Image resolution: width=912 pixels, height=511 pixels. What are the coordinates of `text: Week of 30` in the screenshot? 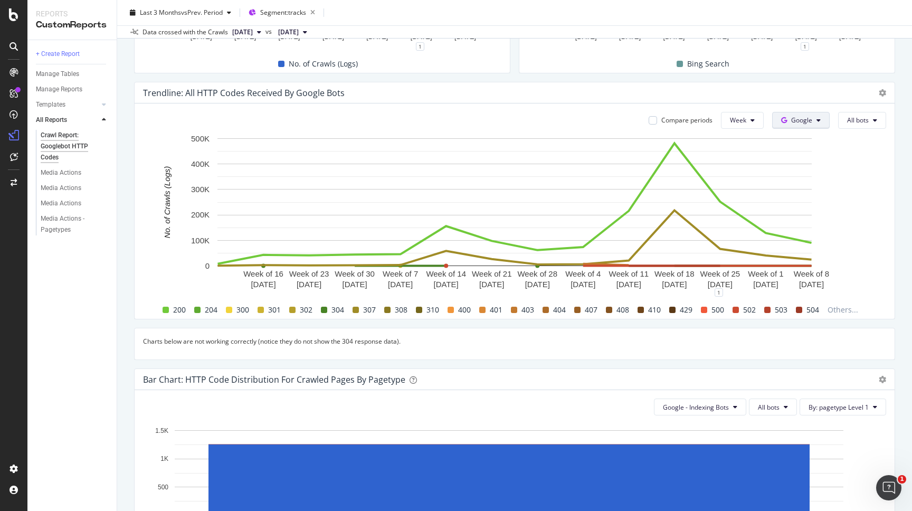 It's located at (355, 273).